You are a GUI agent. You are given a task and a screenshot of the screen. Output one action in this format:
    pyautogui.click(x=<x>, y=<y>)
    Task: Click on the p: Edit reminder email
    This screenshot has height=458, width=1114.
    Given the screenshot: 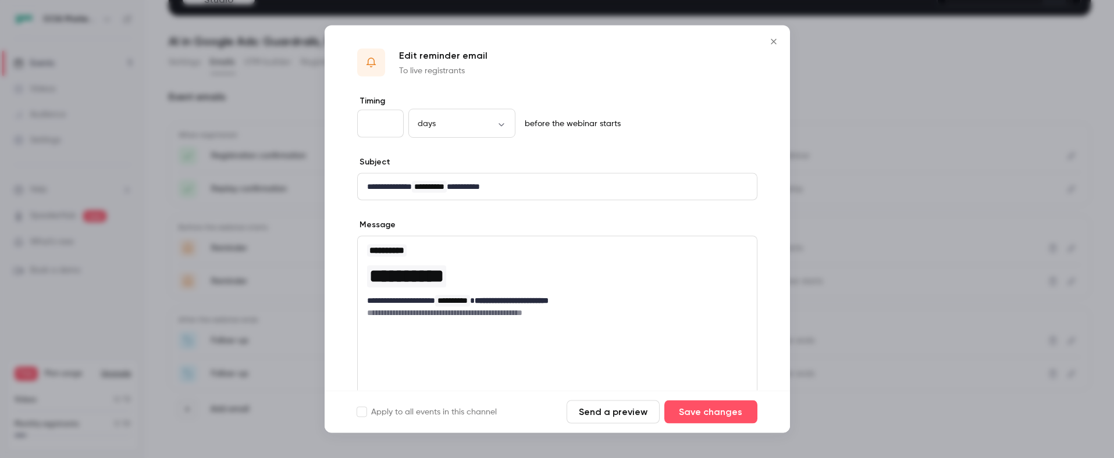 What is the action you would take?
    pyautogui.click(x=443, y=56)
    